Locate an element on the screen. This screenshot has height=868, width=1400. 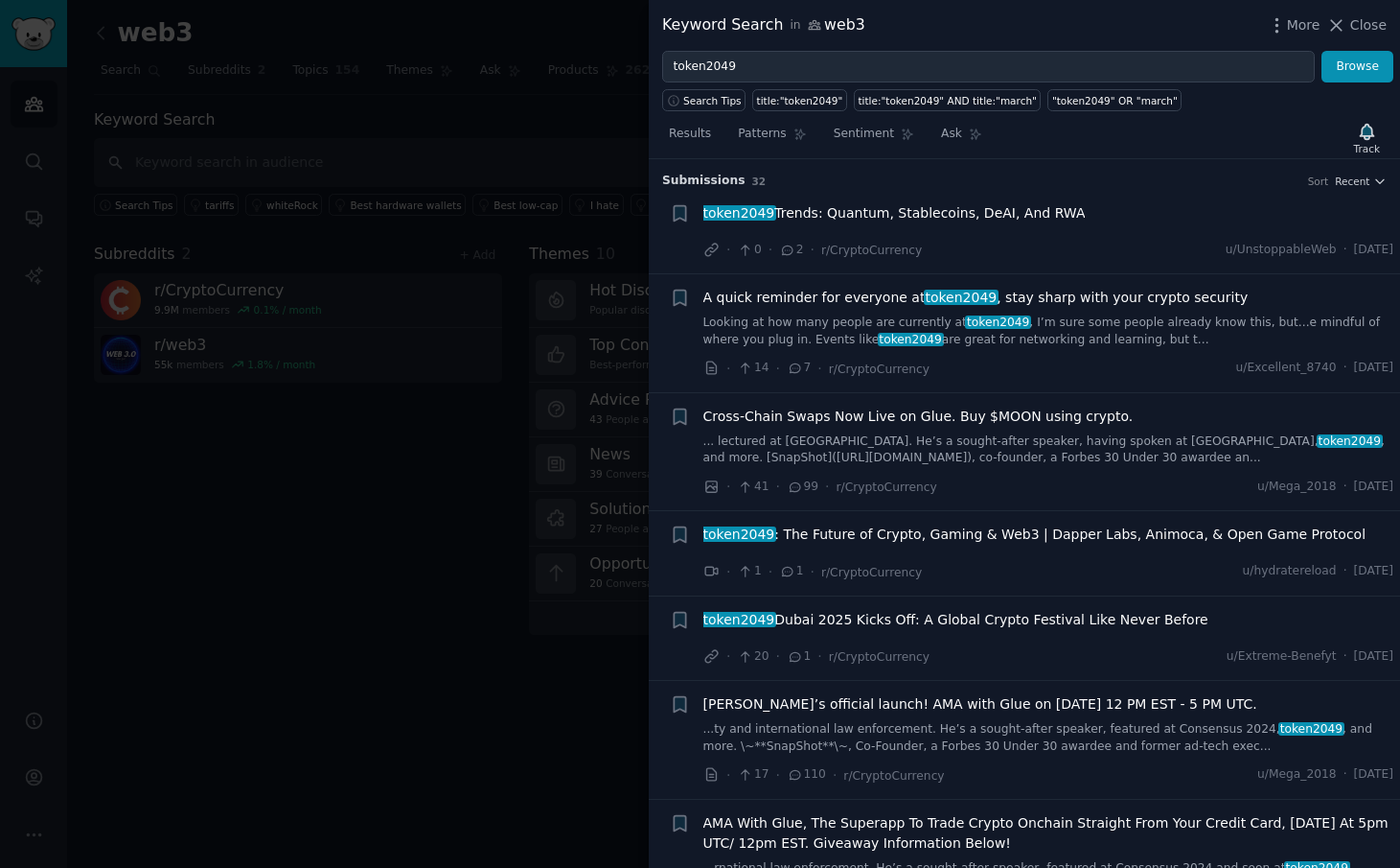
a: Sentiment is located at coordinates (875, 138).